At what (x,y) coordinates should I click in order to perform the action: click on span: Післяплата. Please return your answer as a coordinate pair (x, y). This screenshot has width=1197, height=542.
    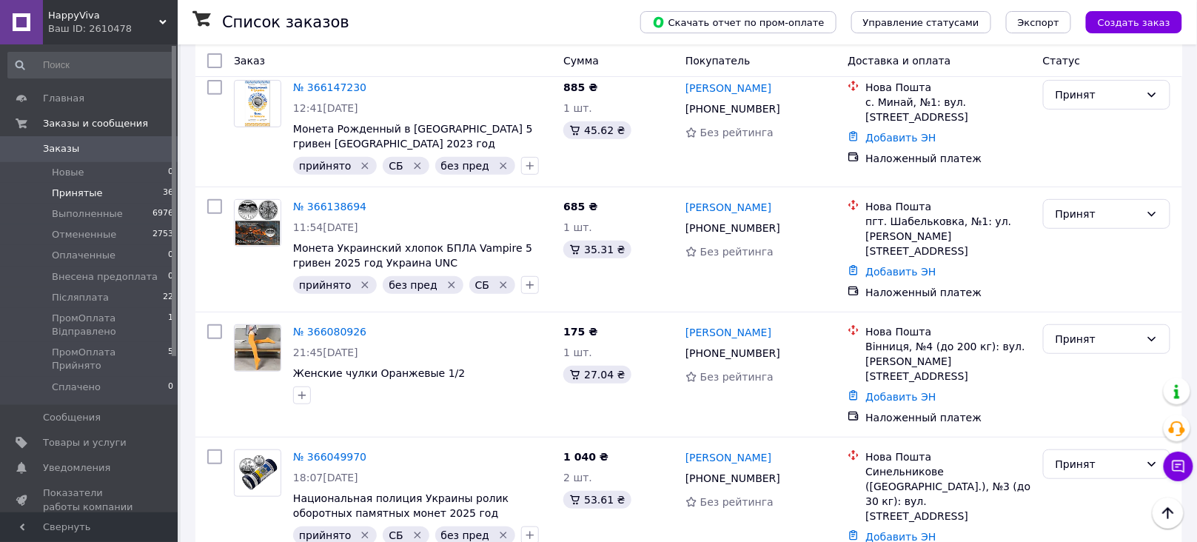
    Looking at the image, I should click on (80, 298).